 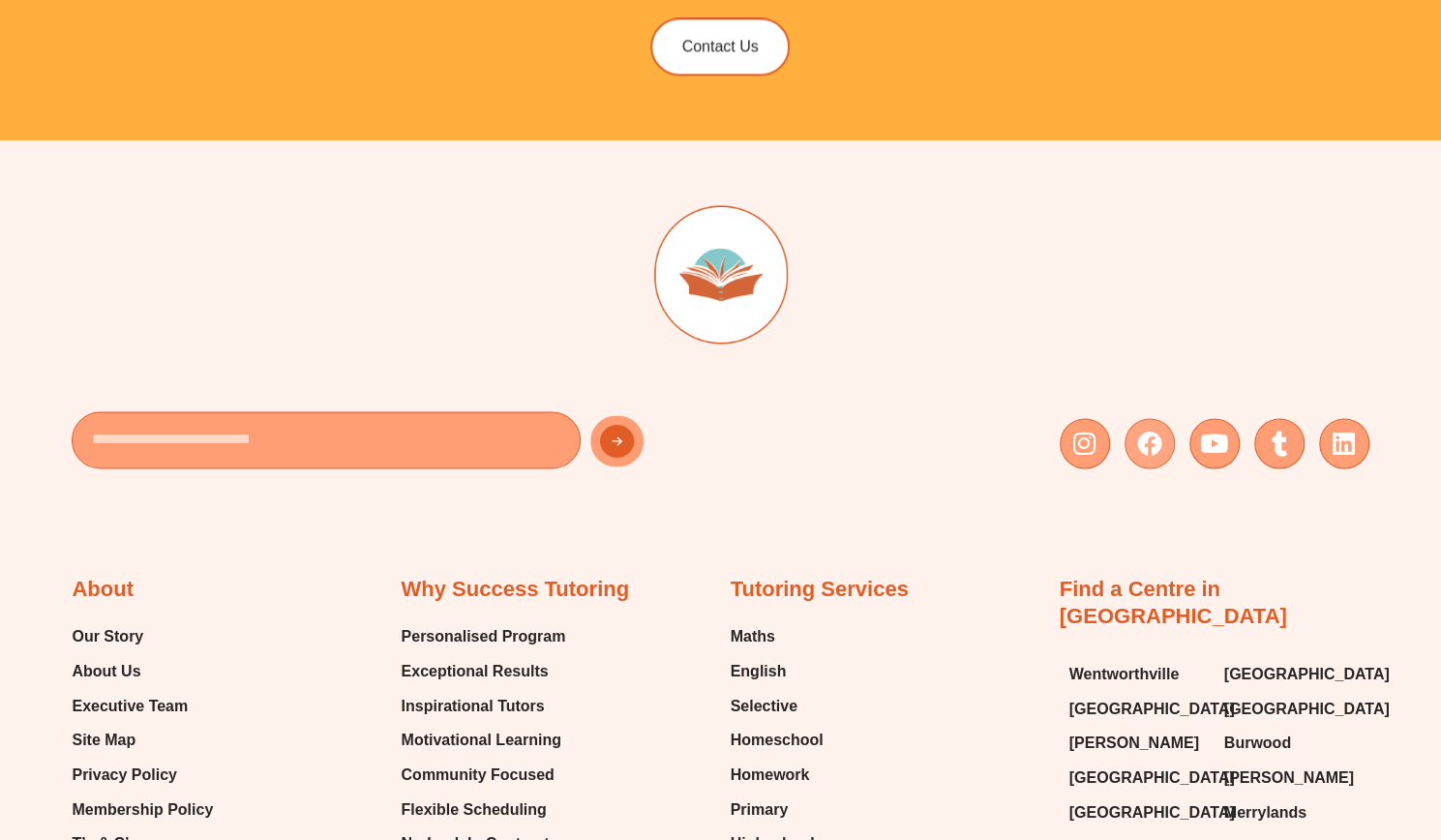 I want to click on span: Exceptional Results, so click(x=474, y=670).